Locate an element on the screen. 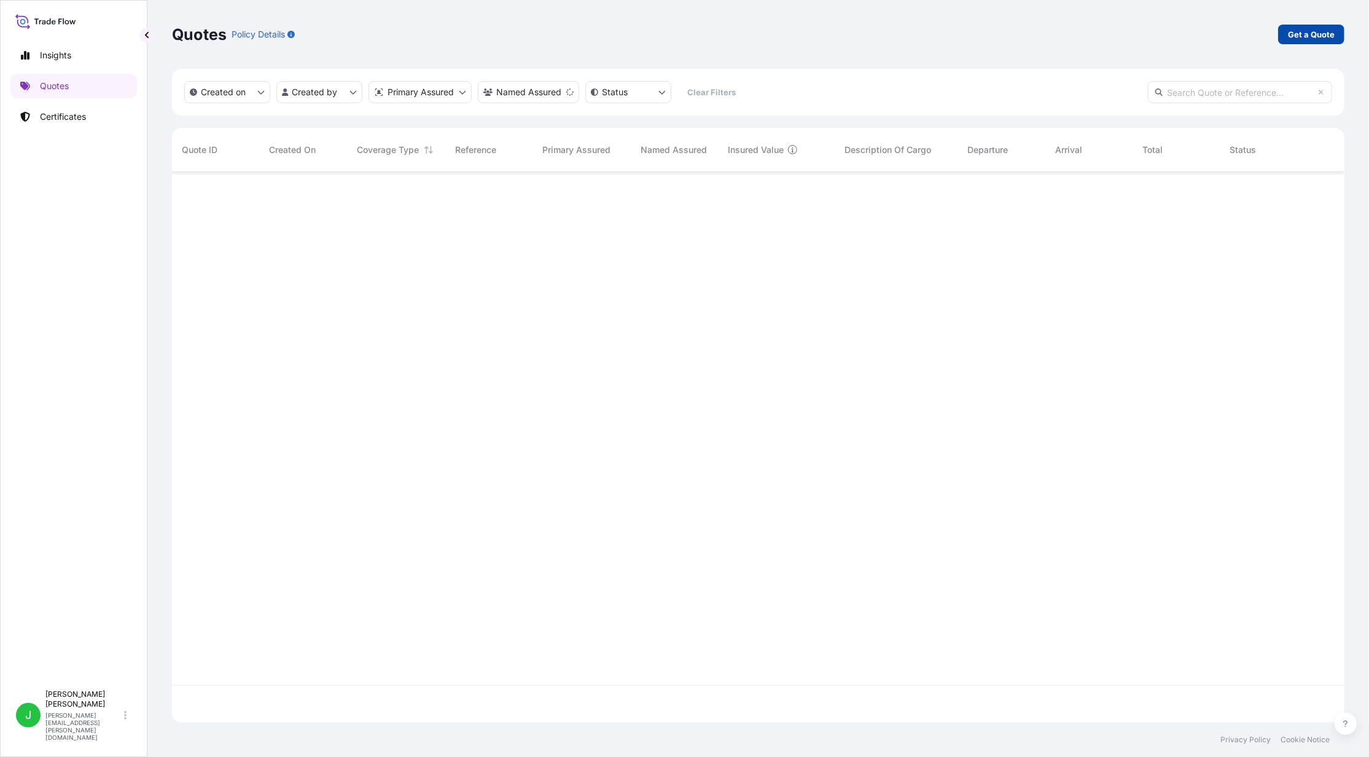  a: Insights is located at coordinates (74, 55).